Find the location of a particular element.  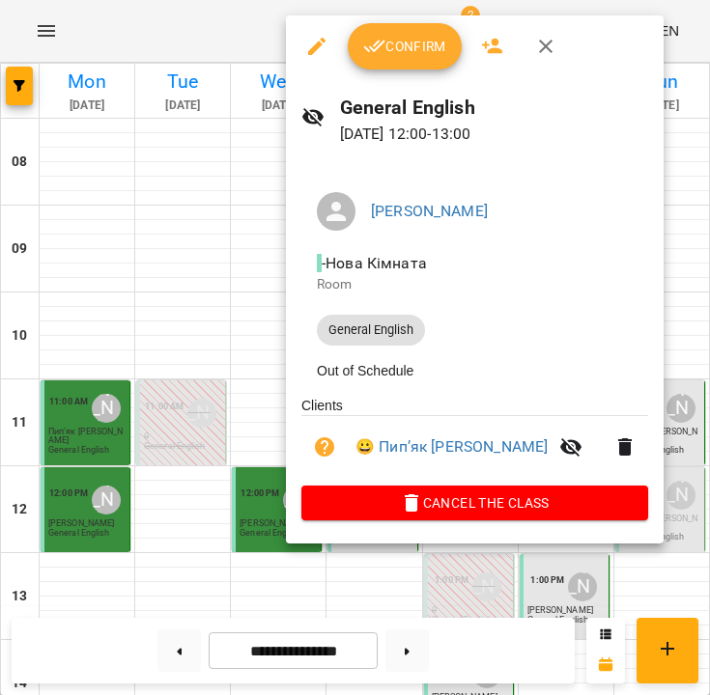

h6: General English is located at coordinates (493, 107).